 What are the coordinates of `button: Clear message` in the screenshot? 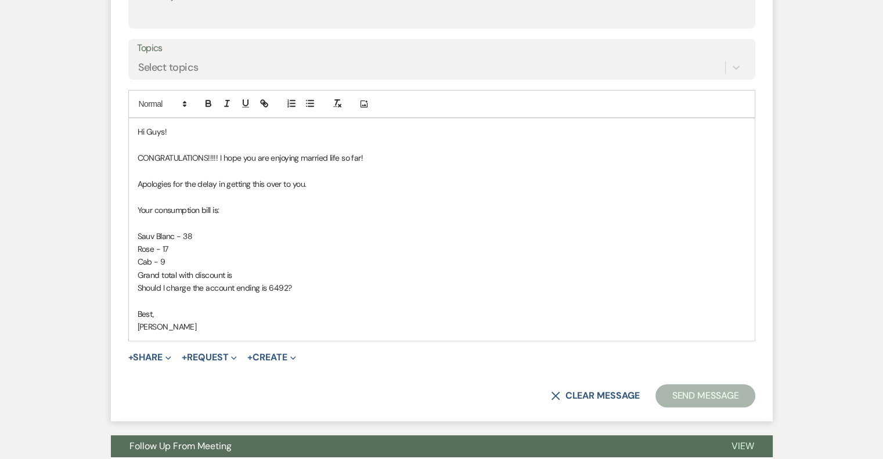 It's located at (595, 396).